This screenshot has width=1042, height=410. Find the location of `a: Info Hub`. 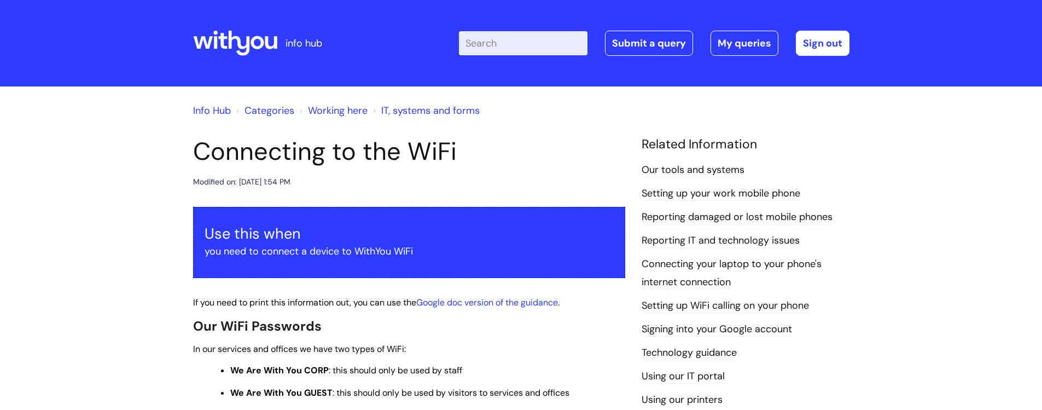

a: Info Hub is located at coordinates (212, 111).